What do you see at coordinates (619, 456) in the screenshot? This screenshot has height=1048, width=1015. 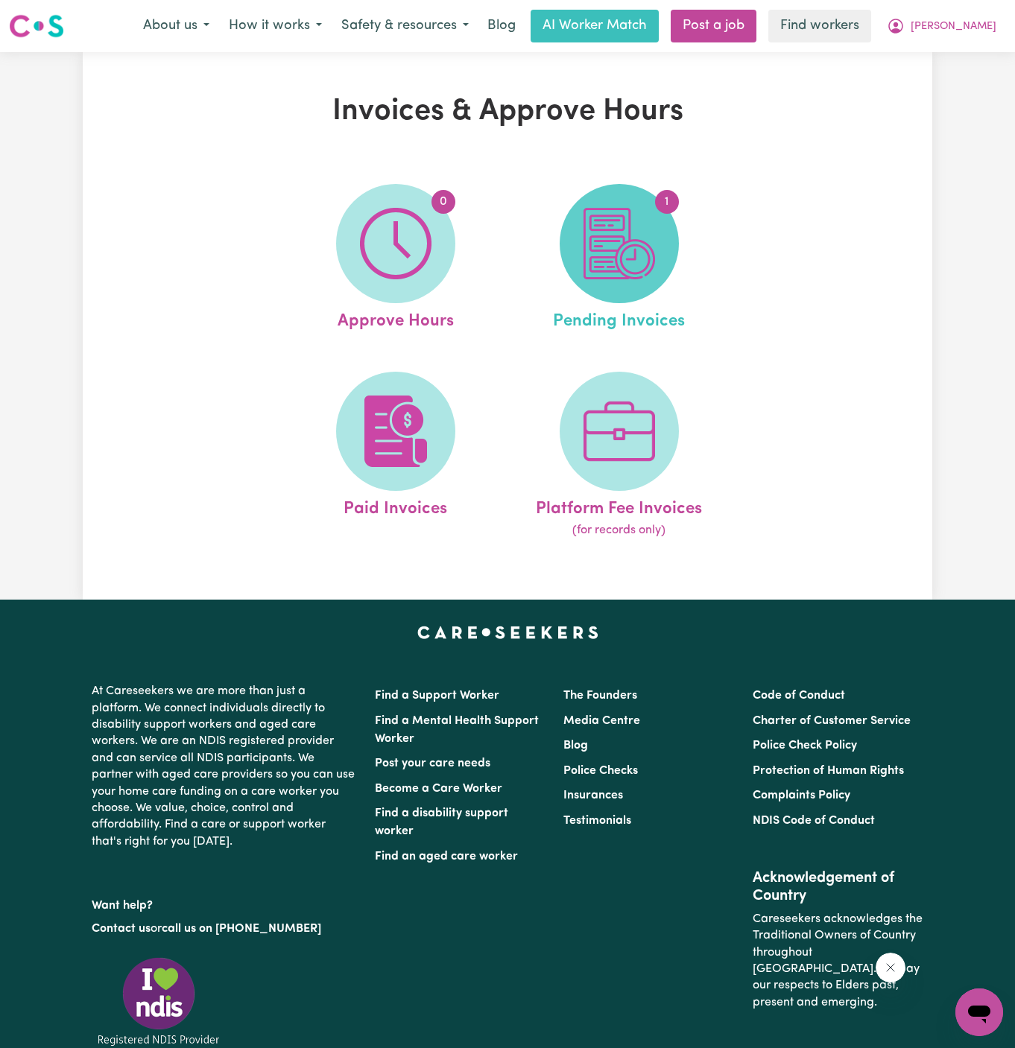 I see `a: Platform Fee Invoices(for records only)` at bounding box center [619, 456].